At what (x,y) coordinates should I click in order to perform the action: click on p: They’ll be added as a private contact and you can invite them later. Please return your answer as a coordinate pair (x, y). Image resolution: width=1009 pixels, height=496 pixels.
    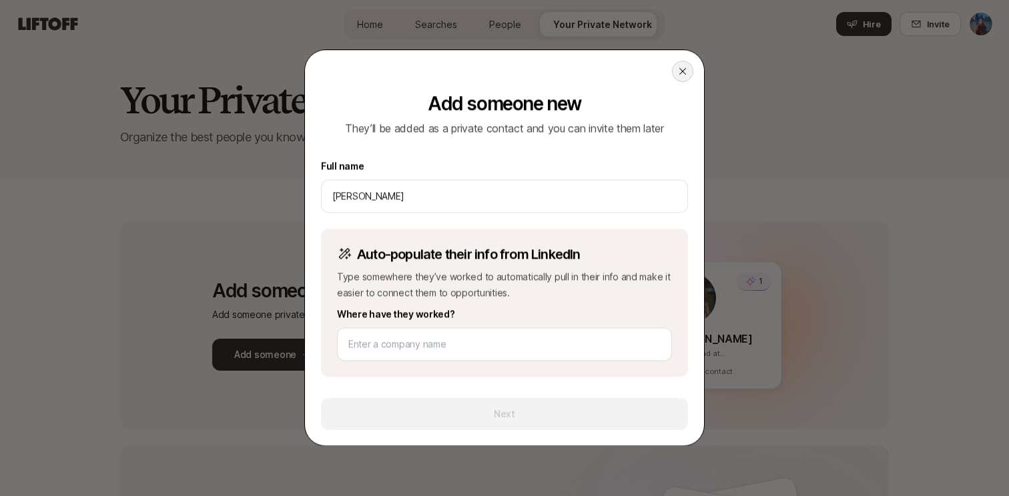
    Looking at the image, I should click on (504, 128).